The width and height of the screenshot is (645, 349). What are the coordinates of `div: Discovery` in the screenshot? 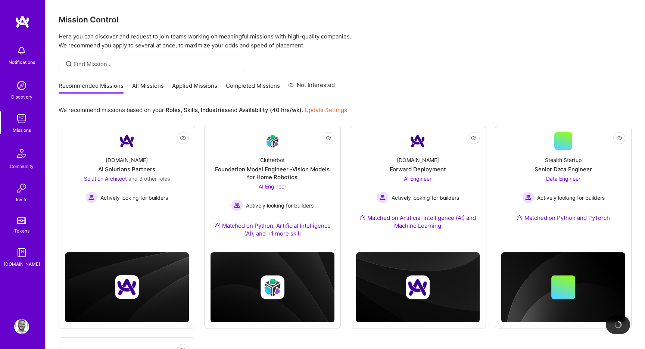 It's located at (22, 97).